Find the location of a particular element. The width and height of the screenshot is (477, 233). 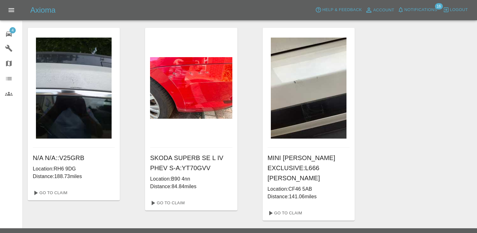

h6: N/A N/A : :V25GRB is located at coordinates (74, 158).